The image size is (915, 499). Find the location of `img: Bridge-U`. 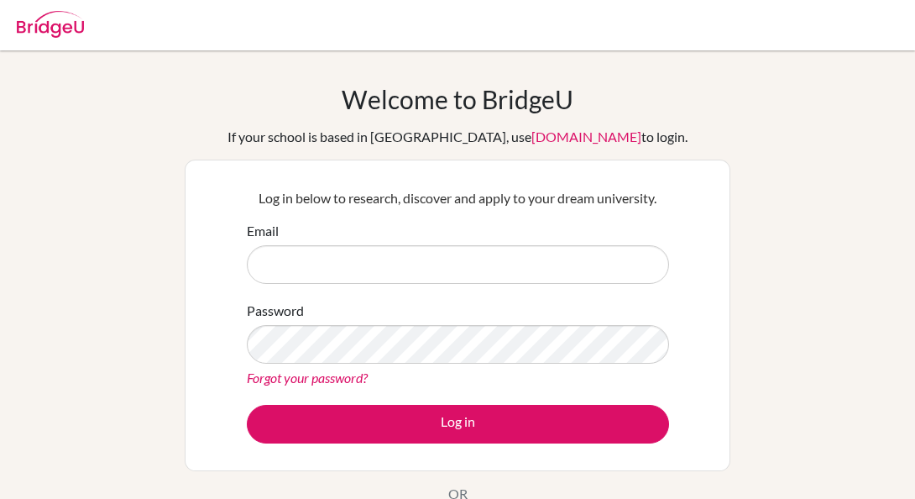

img: Bridge-U is located at coordinates (50, 24).